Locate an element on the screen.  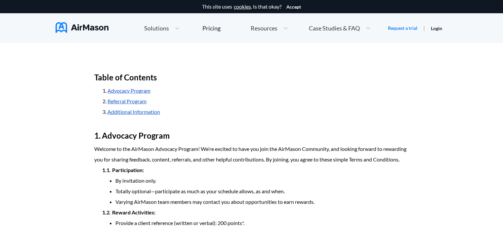
a: Advocacy Program is located at coordinates (129, 90).